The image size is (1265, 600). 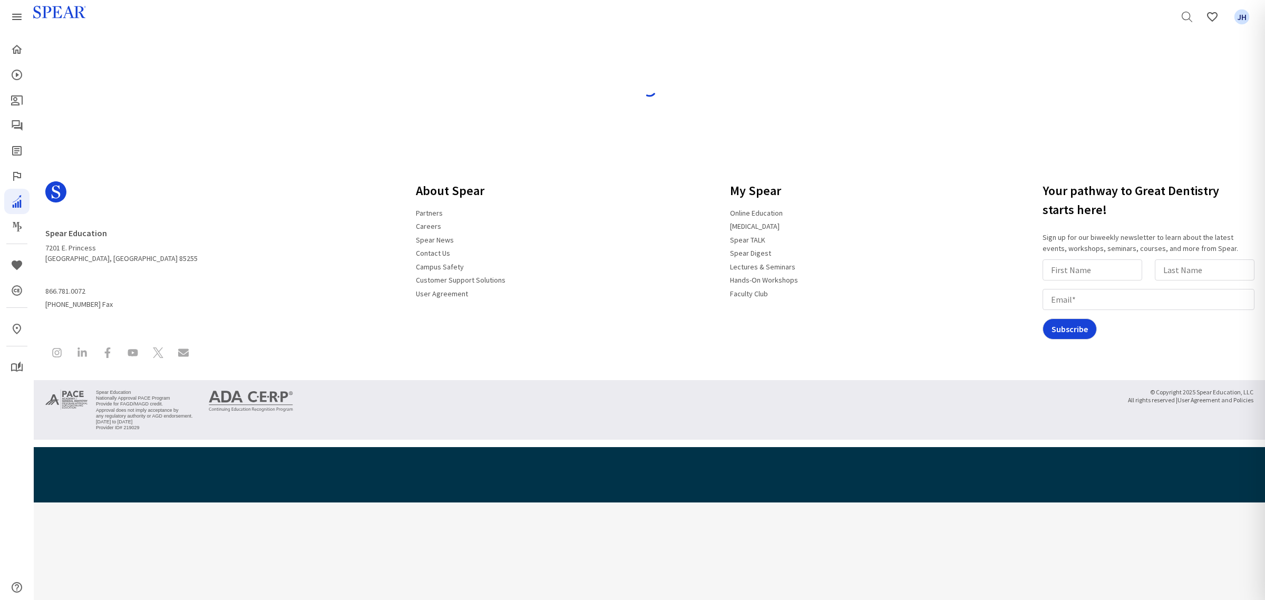 What do you see at coordinates (649, 70) in the screenshot?
I see `h4: Loading` at bounding box center [649, 70].